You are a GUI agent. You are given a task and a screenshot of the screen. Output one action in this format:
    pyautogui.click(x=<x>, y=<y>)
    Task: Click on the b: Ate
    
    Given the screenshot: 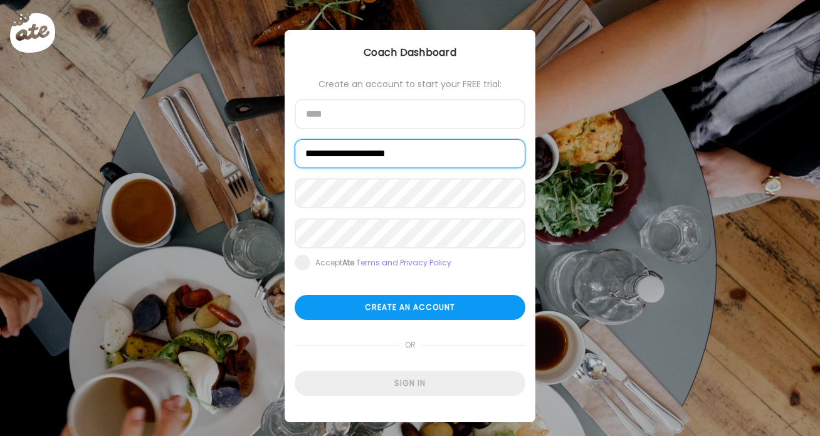 What is the action you would take?
    pyautogui.click(x=348, y=262)
    